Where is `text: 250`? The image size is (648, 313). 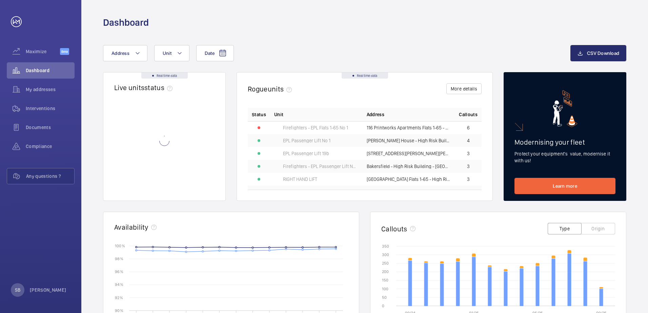 text: 250 is located at coordinates (385, 263).